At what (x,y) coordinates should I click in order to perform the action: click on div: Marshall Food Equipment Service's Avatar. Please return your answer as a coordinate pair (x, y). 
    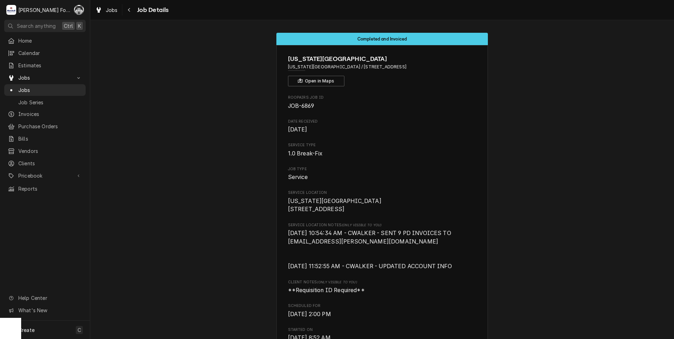
    Looking at the image, I should click on (11, 10).